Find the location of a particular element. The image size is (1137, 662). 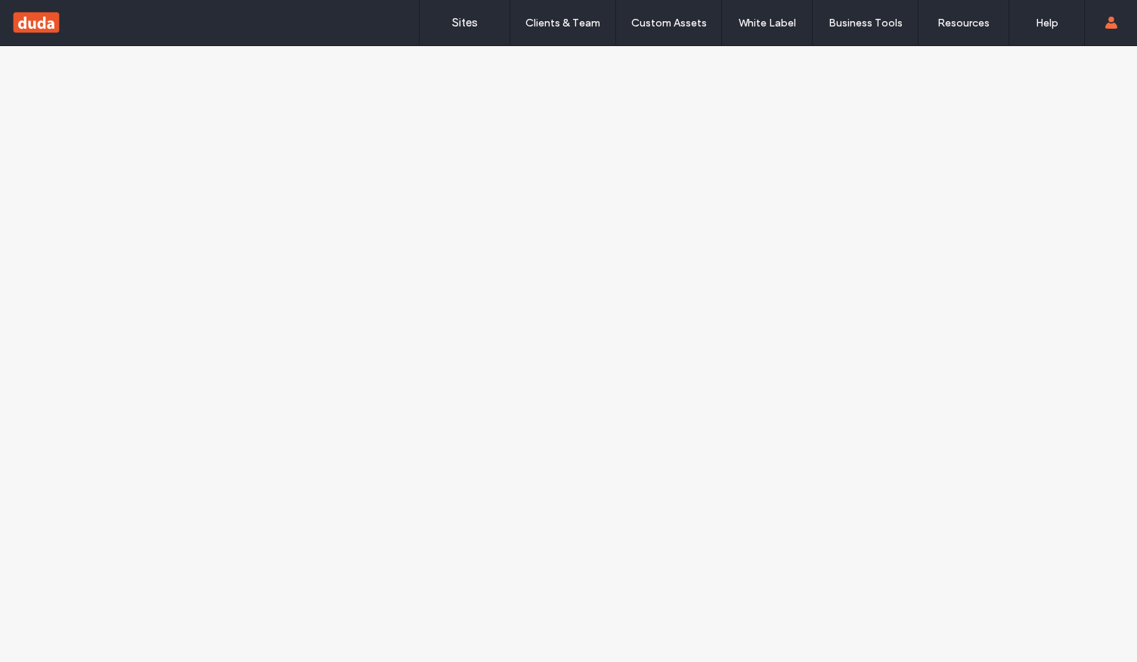

label: Resources is located at coordinates (963, 23).